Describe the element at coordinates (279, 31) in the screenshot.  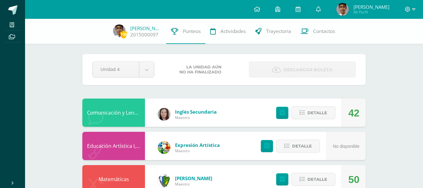
I see `span: Trayectoria` at that location.